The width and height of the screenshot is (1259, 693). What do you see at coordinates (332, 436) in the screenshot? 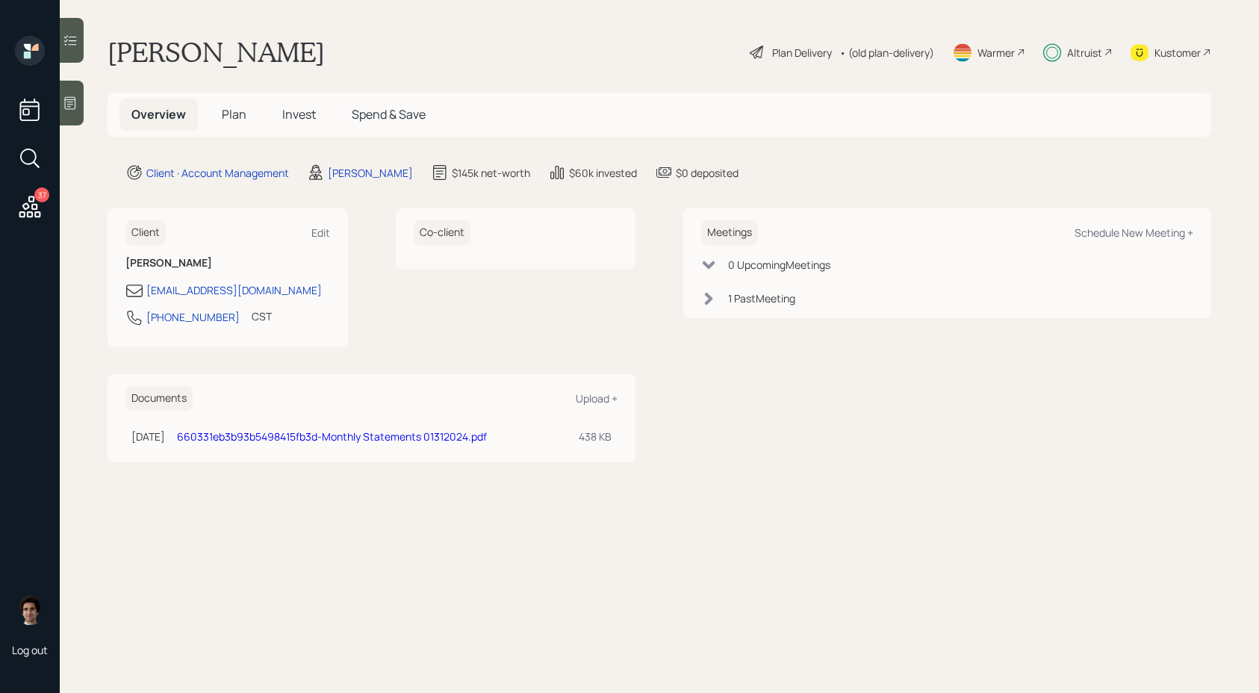
I see `a: 660331eb3b93b5498415fb3d-Monthly Statements 01312024.pdf` at bounding box center [332, 436].